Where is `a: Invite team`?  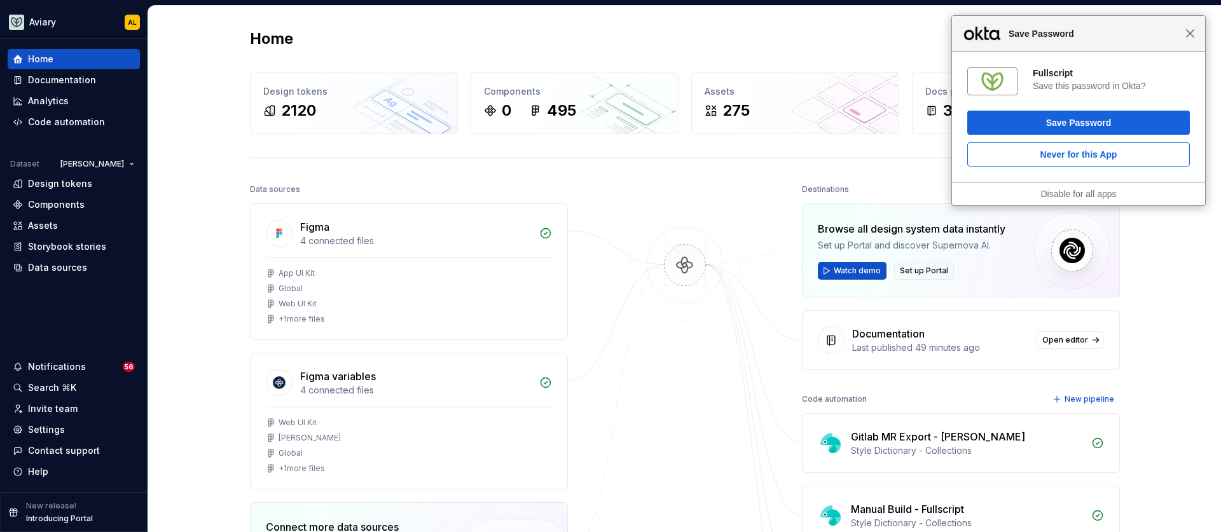
a: Invite team is located at coordinates (74, 409).